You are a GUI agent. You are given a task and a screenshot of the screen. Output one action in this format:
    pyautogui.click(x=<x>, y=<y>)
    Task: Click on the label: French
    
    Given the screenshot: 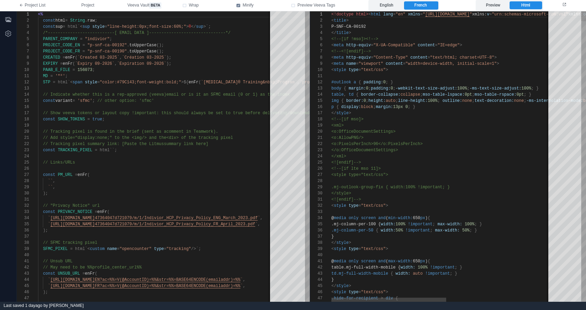 What is the action you would take?
    pyautogui.click(x=421, y=5)
    